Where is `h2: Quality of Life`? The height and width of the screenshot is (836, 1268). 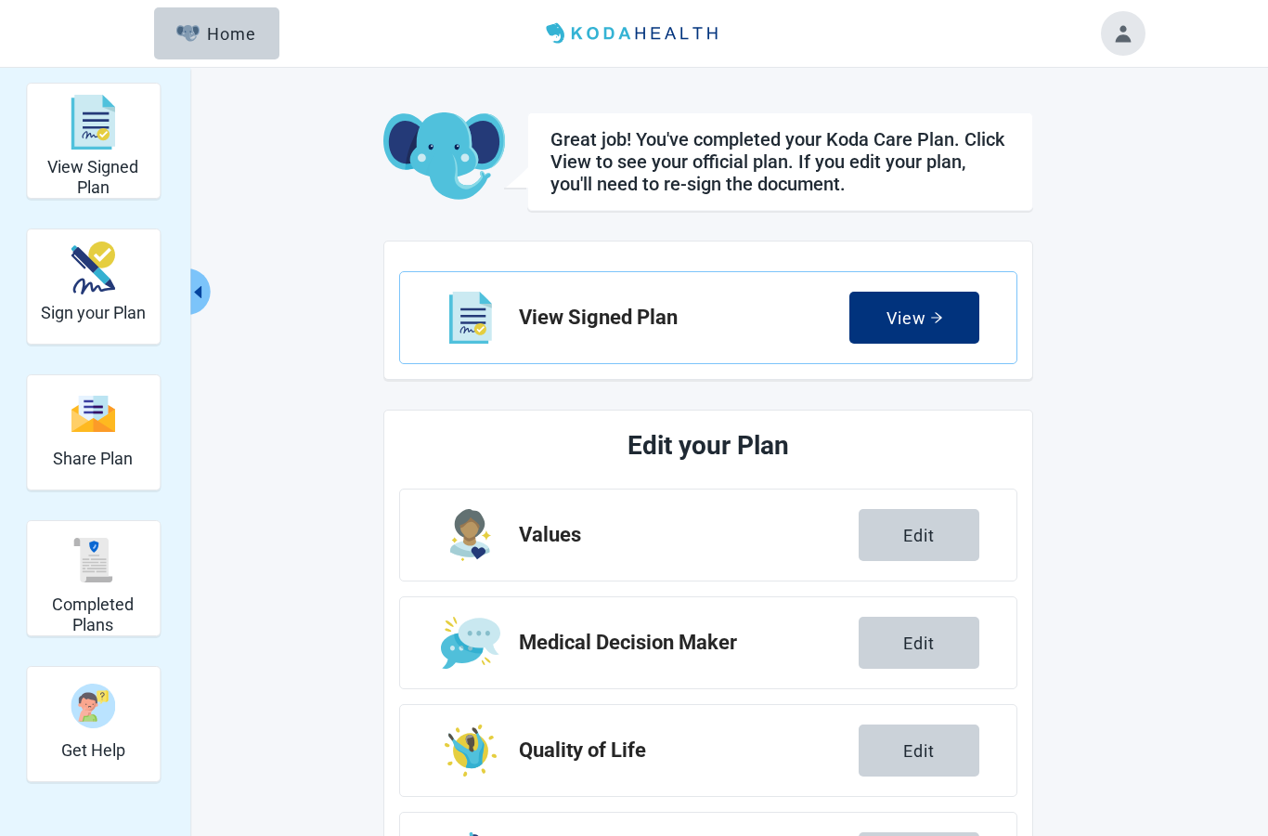 h2: Quality of Life is located at coordinates (689, 750).